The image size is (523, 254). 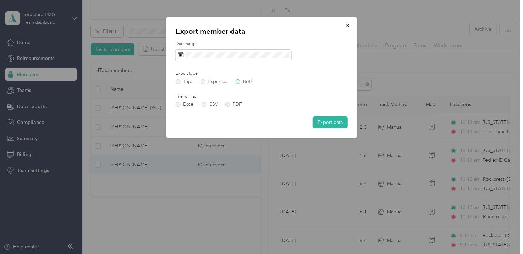 What do you see at coordinates (214, 97) in the screenshot?
I see `label: File format` at bounding box center [214, 97].